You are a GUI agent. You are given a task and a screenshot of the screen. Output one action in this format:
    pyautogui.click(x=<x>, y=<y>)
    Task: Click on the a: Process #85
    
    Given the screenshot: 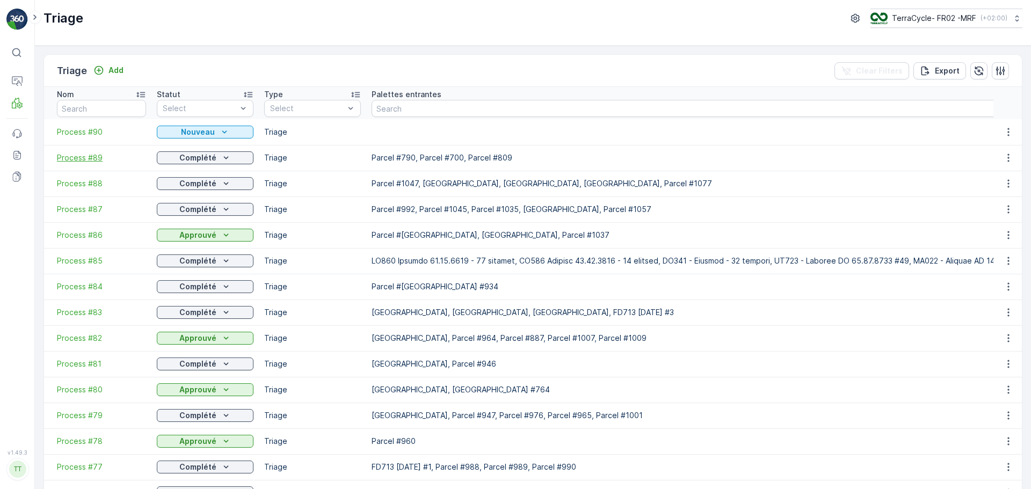 What is the action you would take?
    pyautogui.click(x=101, y=261)
    